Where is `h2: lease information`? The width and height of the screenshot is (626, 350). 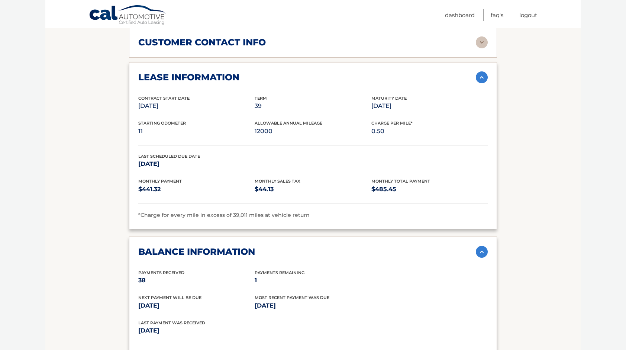
h2: lease information is located at coordinates (189, 77).